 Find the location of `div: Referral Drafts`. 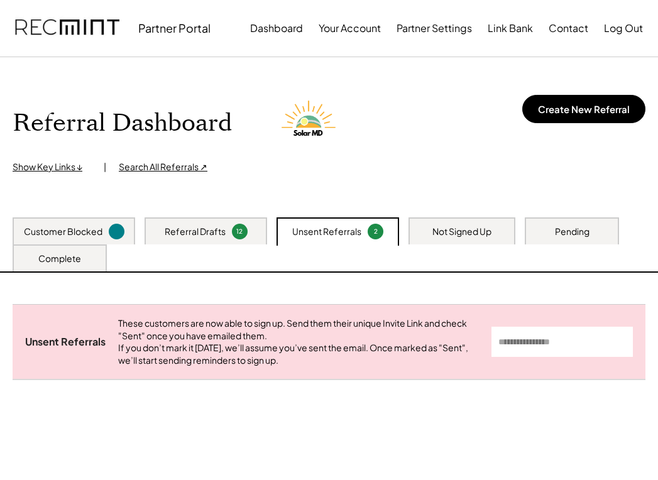

div: Referral Drafts is located at coordinates (195, 232).